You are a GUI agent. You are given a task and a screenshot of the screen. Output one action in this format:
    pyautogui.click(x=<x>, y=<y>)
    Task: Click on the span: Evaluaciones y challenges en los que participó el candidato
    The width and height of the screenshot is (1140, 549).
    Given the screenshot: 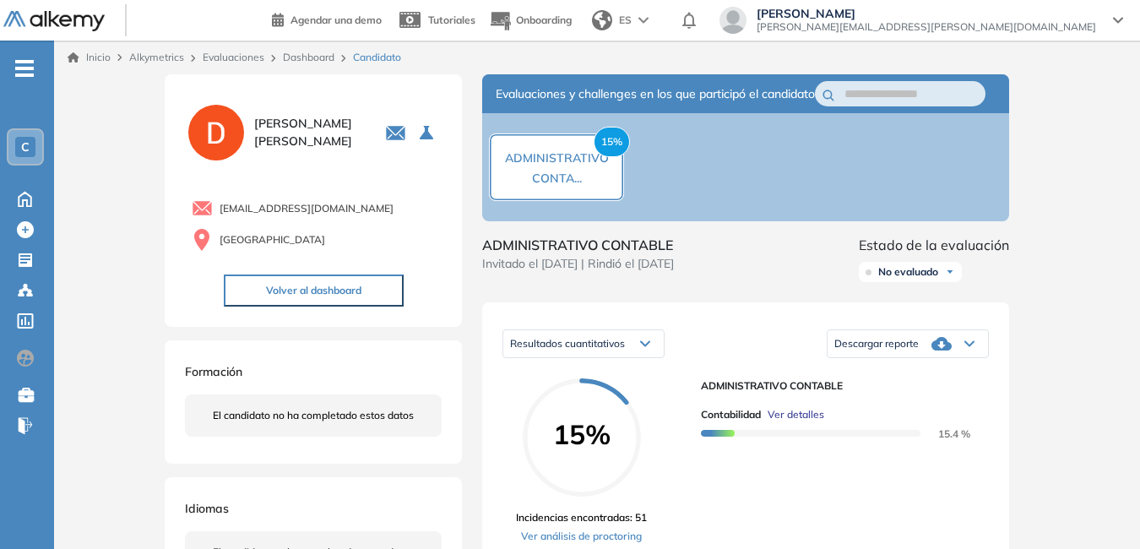 What is the action you would take?
    pyautogui.click(x=655, y=94)
    